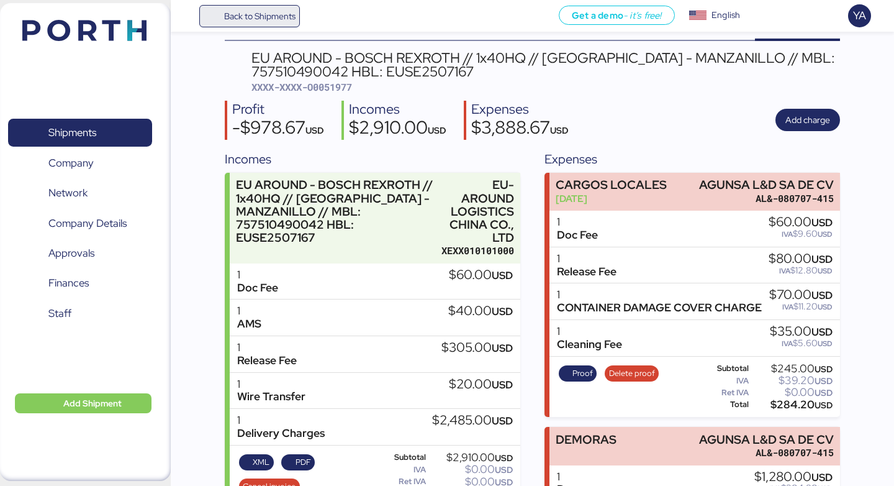 Image resolution: width=894 pixels, height=486 pixels. I want to click on span: Staff, so click(60, 313).